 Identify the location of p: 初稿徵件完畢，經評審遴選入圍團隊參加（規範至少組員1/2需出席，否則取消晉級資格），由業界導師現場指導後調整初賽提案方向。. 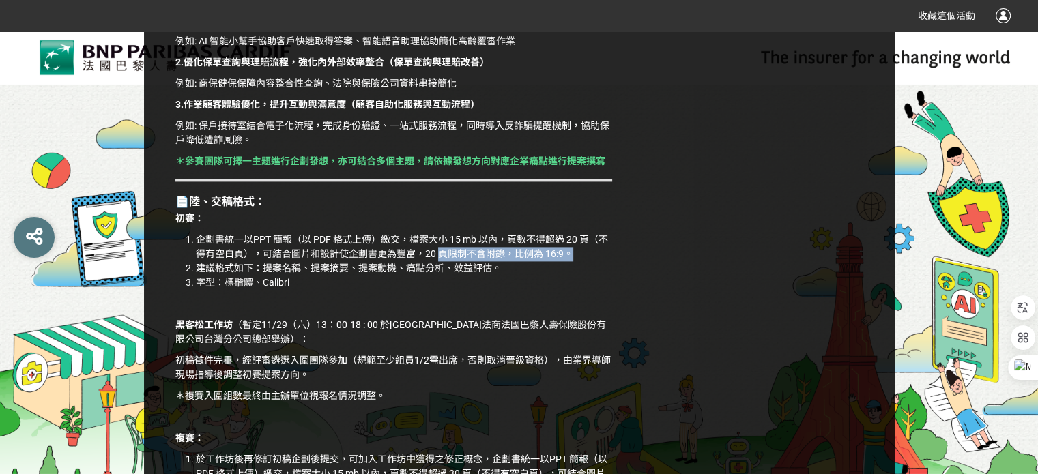
(394, 368).